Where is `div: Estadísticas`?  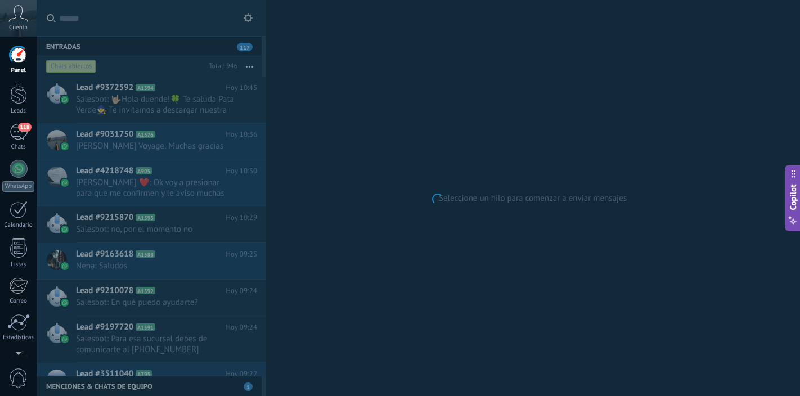
div: Estadísticas is located at coordinates (19, 338).